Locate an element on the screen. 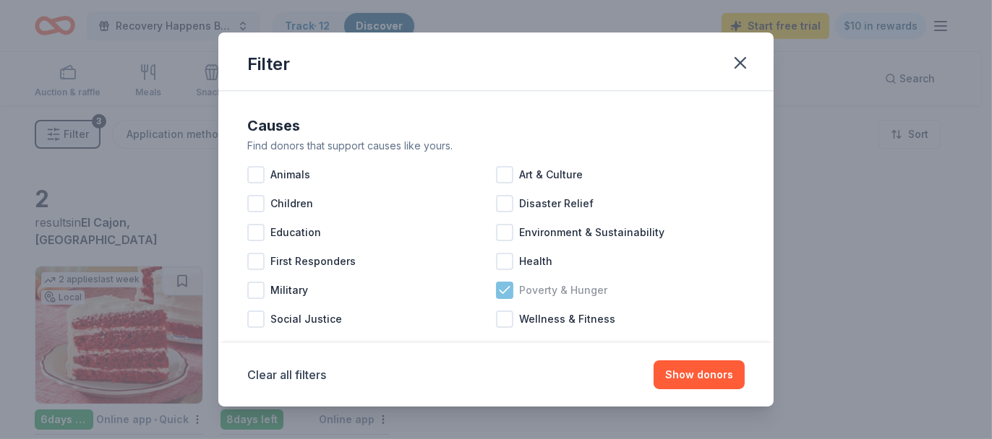  span: First Responders is located at coordinates (313, 262).